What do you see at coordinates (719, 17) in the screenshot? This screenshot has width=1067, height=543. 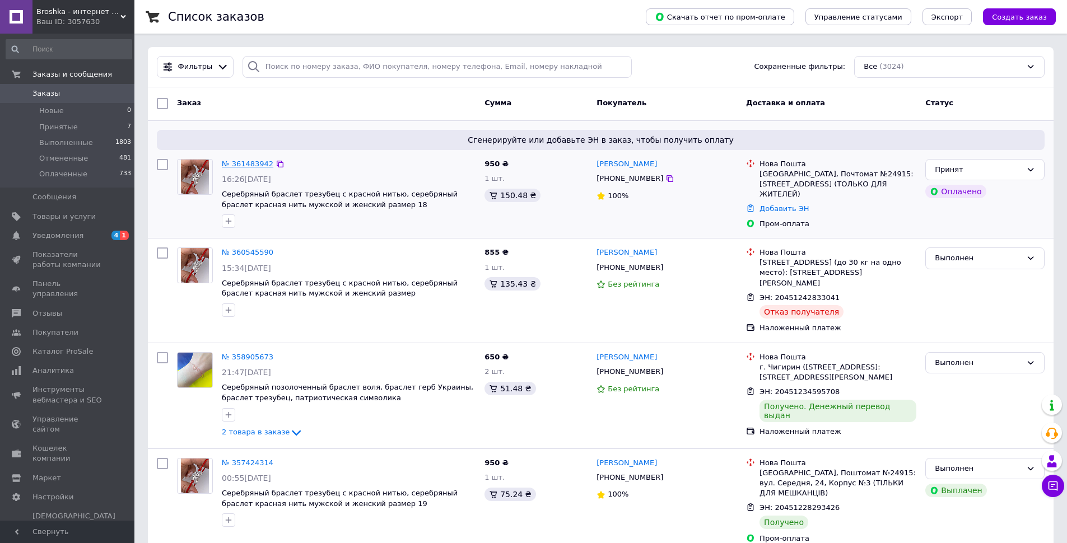 I see `button: Скачать отчет по пром-оплате` at bounding box center [719, 17].